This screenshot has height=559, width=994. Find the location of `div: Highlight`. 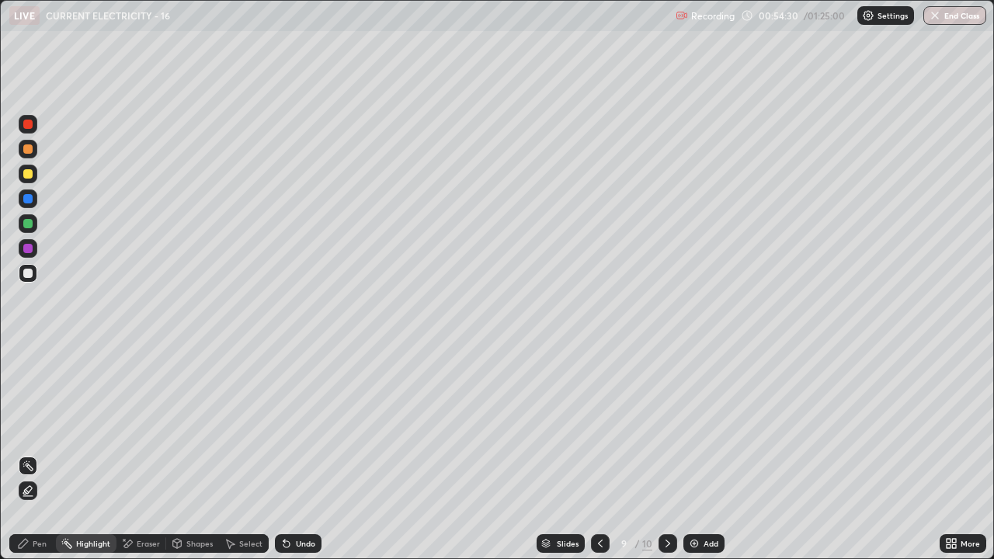

div: Highlight is located at coordinates (93, 544).